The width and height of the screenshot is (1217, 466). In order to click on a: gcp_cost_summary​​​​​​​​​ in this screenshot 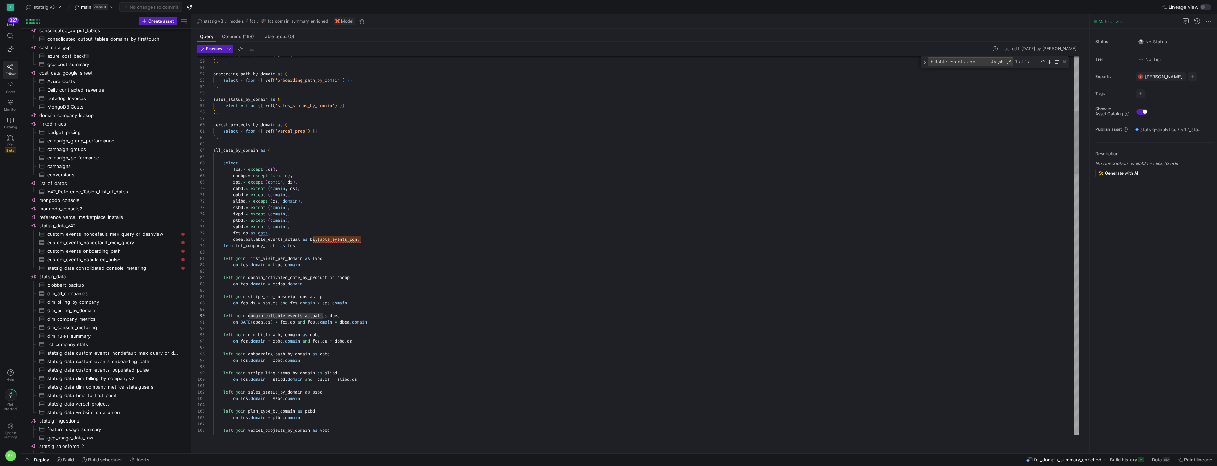, I will do `click(105, 64)`.